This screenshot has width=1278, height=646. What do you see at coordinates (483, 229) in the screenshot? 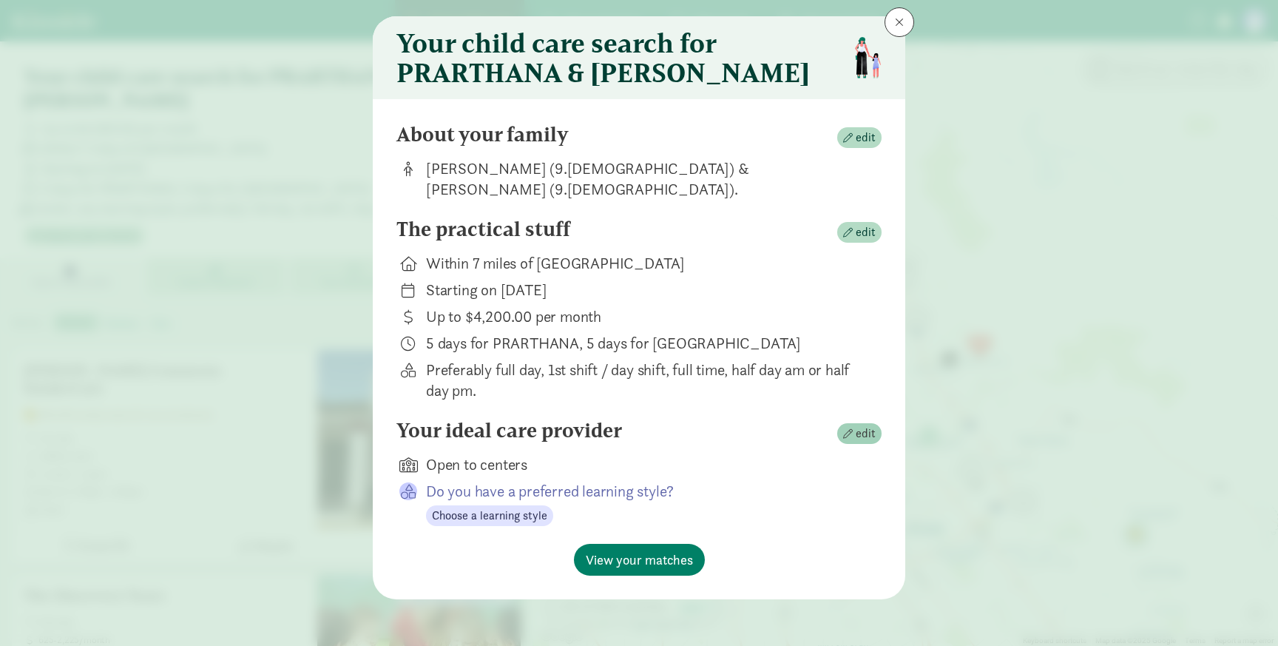
I see `h4: The practical stuff` at bounding box center [483, 229].